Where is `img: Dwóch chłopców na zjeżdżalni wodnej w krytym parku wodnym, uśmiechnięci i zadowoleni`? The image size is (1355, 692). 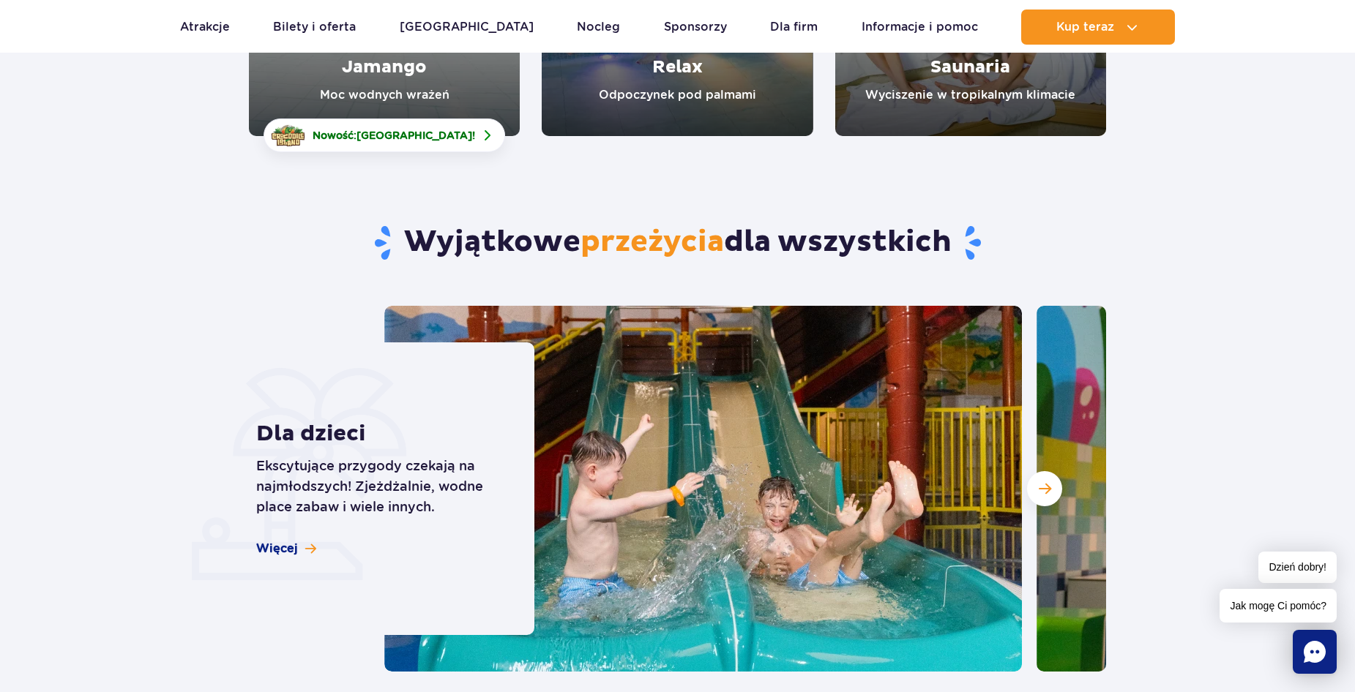
img: Dwóch chłopców na zjeżdżalni wodnej w krytym parku wodnym, uśmiechnięci i zadowoleni is located at coordinates (703, 489).